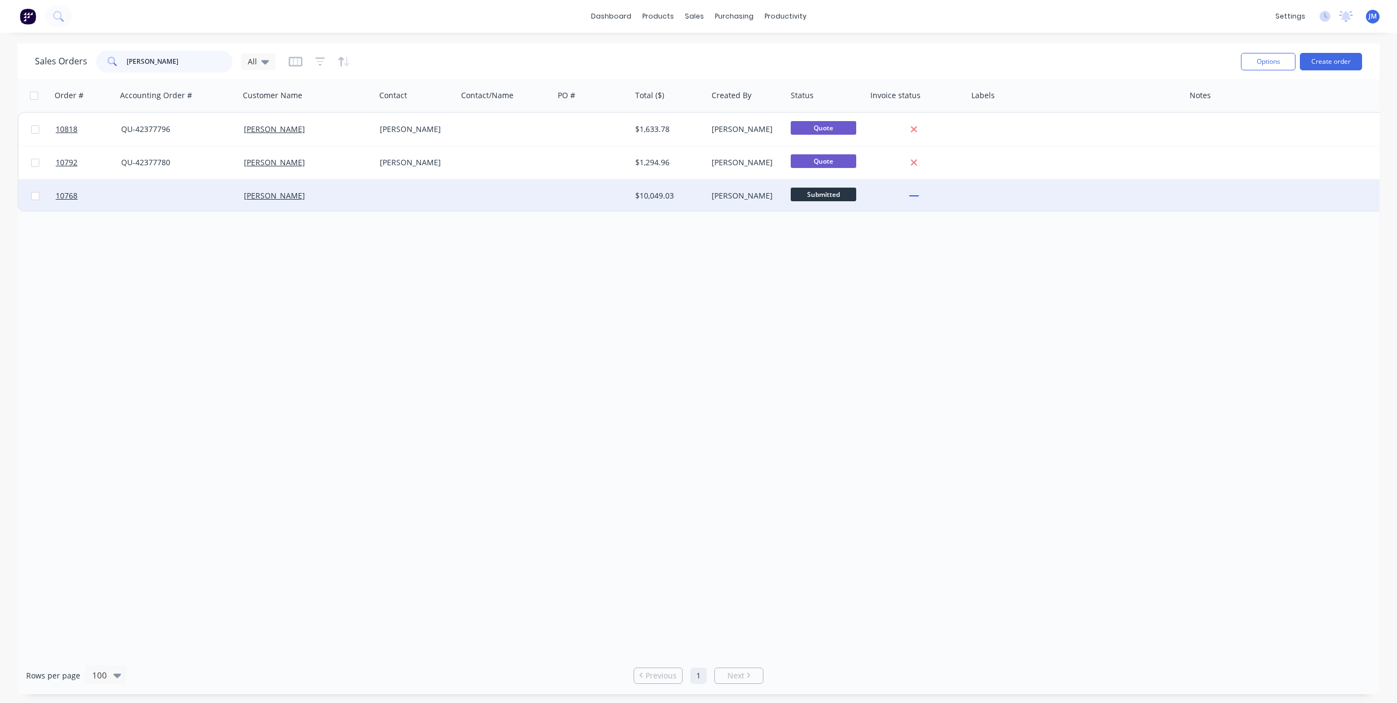 This screenshot has width=1397, height=703. Describe the element at coordinates (734, 16) in the screenshot. I see `div: purchasing` at that location.